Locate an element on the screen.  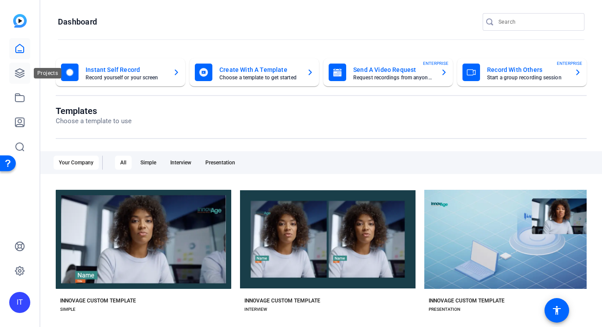
div: INTERVIEW is located at coordinates (256, 310).